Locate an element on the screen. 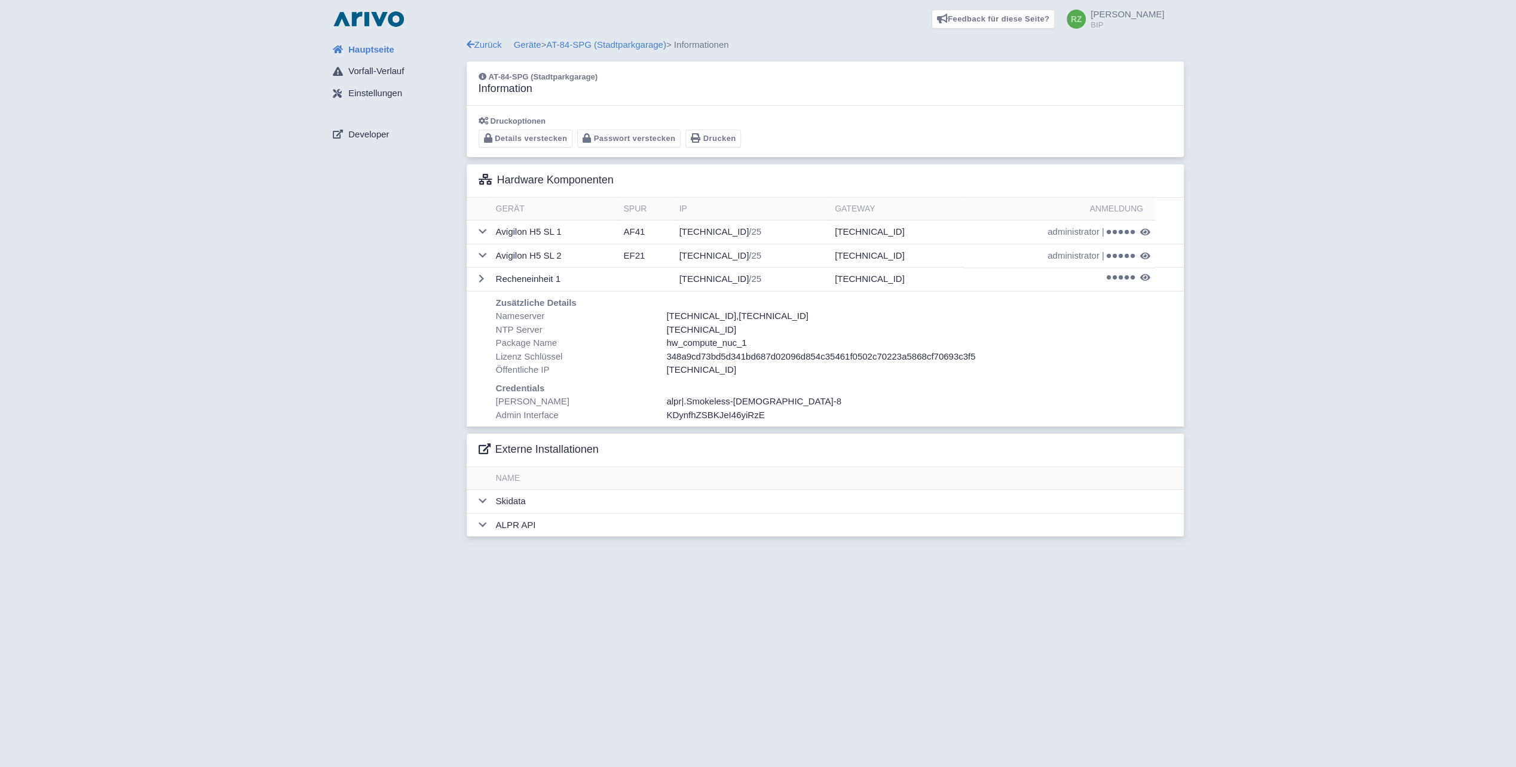 This screenshot has width=1516, height=767. span: AT-84-SPG (Stadtparkgarage) is located at coordinates (543, 76).